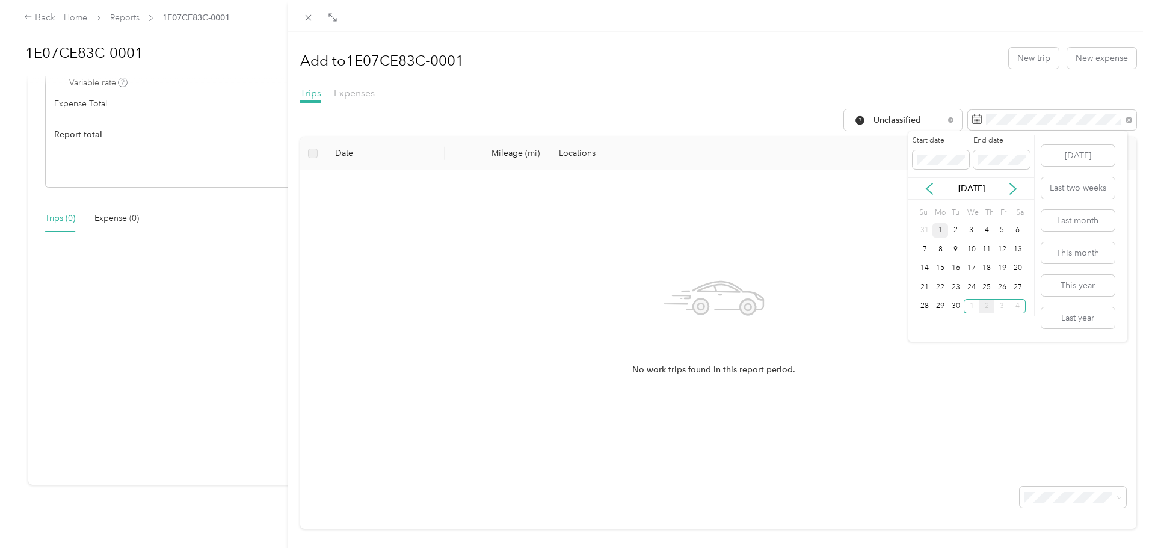  What do you see at coordinates (940, 287) in the screenshot?
I see `div: 22` at bounding box center [940, 287].